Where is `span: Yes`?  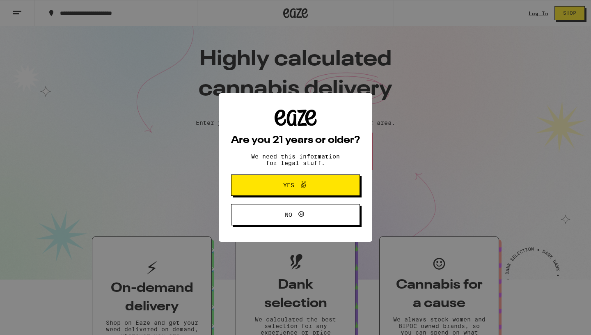
span: Yes is located at coordinates (288, 185).